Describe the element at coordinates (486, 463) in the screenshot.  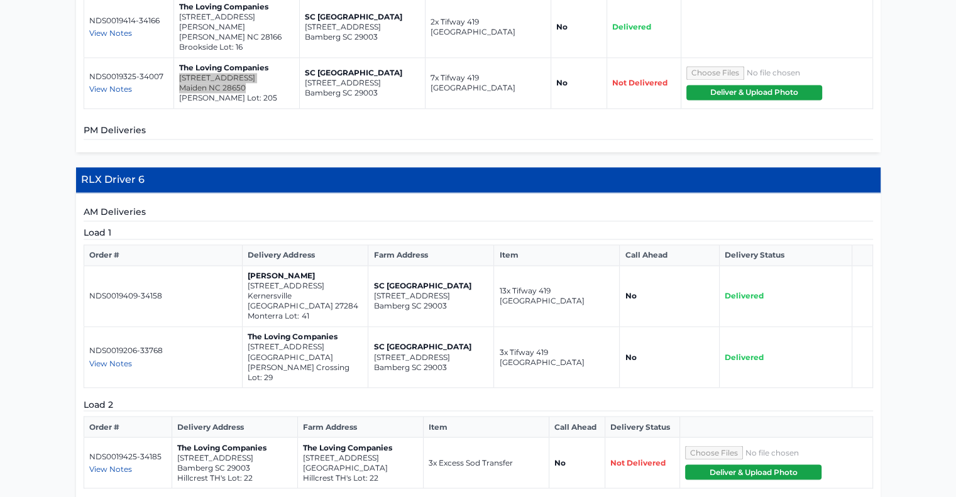
I see `td: 3x Excess Sod Transfer` at that location.